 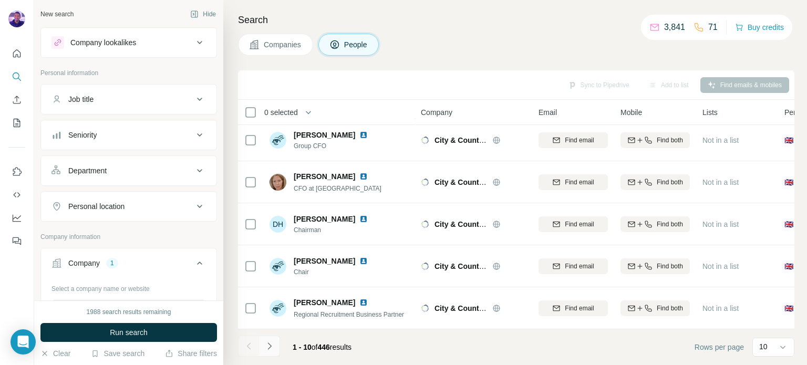 I want to click on span: 0 selected, so click(x=281, y=112).